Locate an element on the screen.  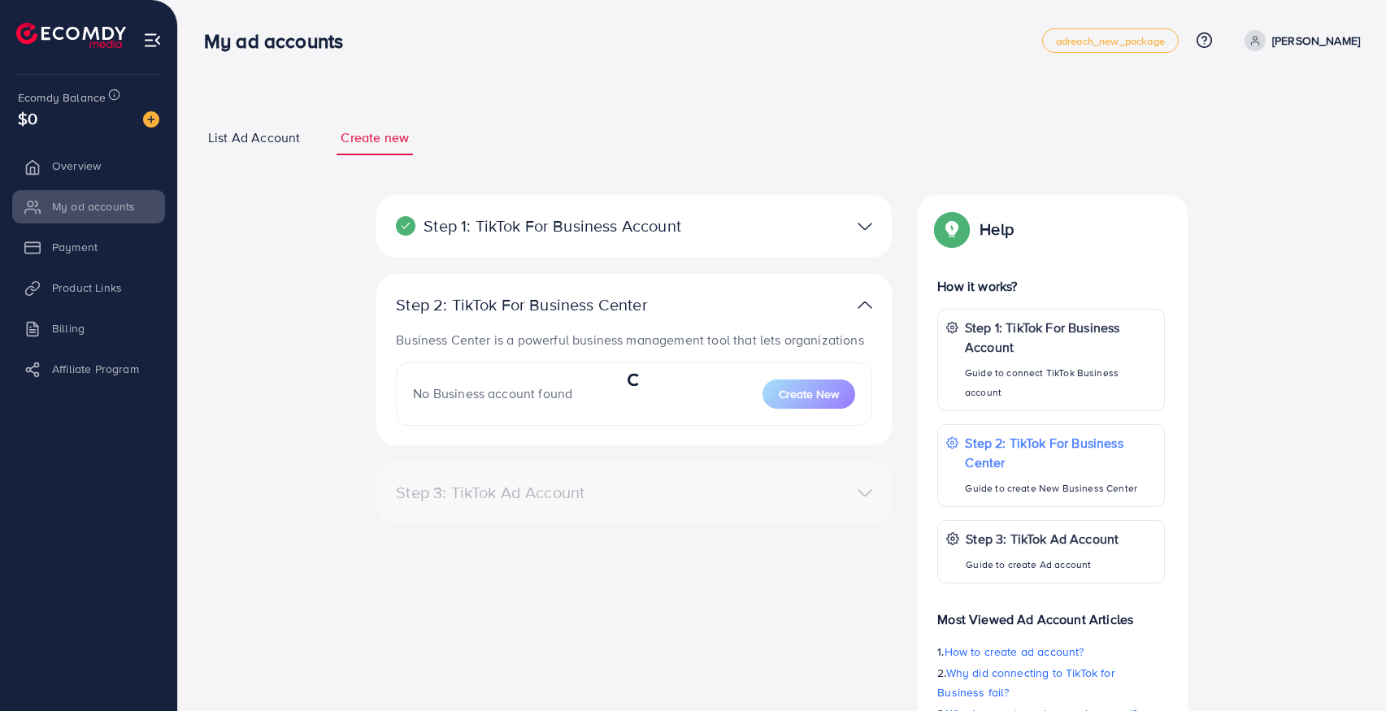
a: logo is located at coordinates (71, 35).